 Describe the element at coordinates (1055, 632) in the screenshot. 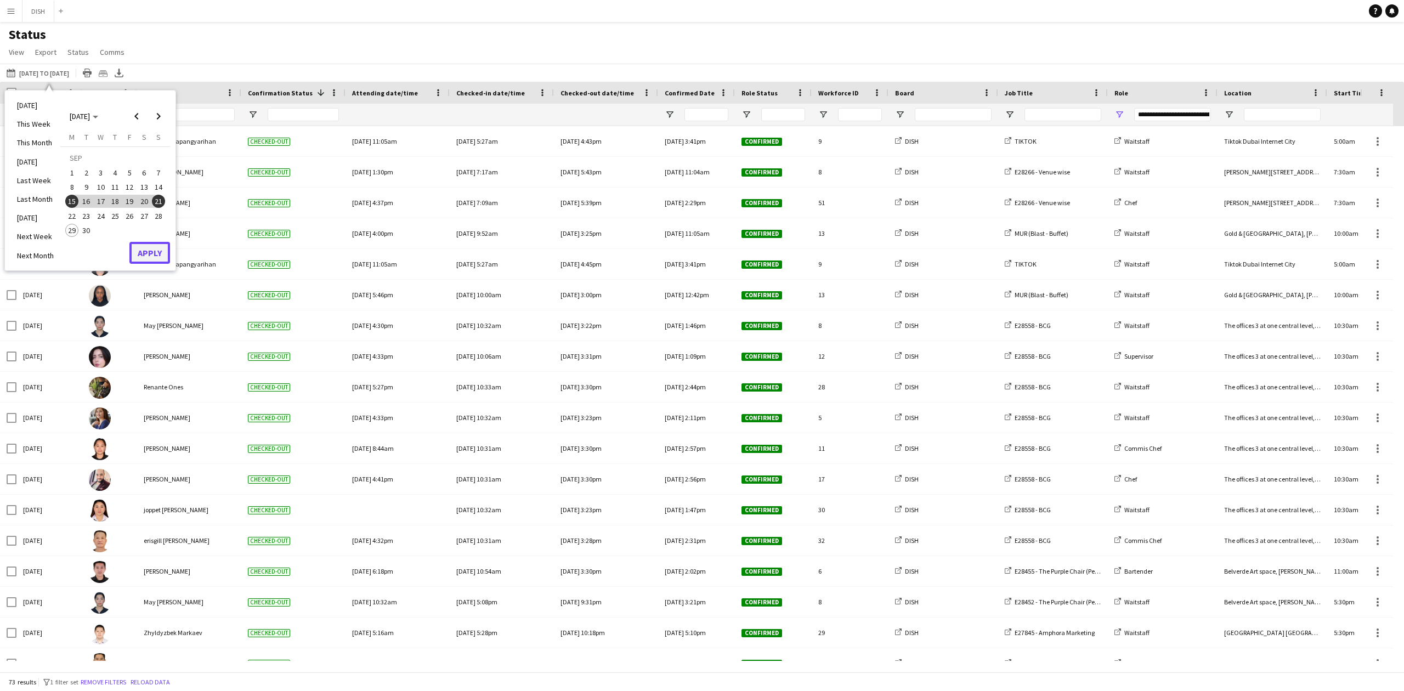

I see `span: E27845 - Amphora Marketing` at that location.